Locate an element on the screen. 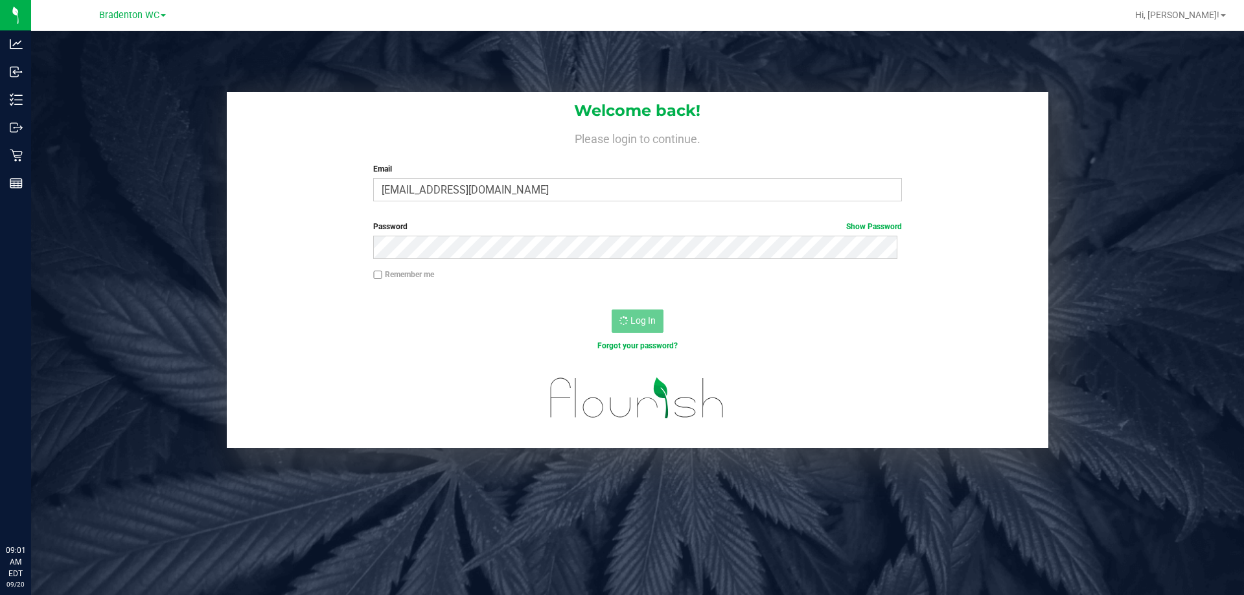  p: 09/20 is located at coordinates (16, 584).